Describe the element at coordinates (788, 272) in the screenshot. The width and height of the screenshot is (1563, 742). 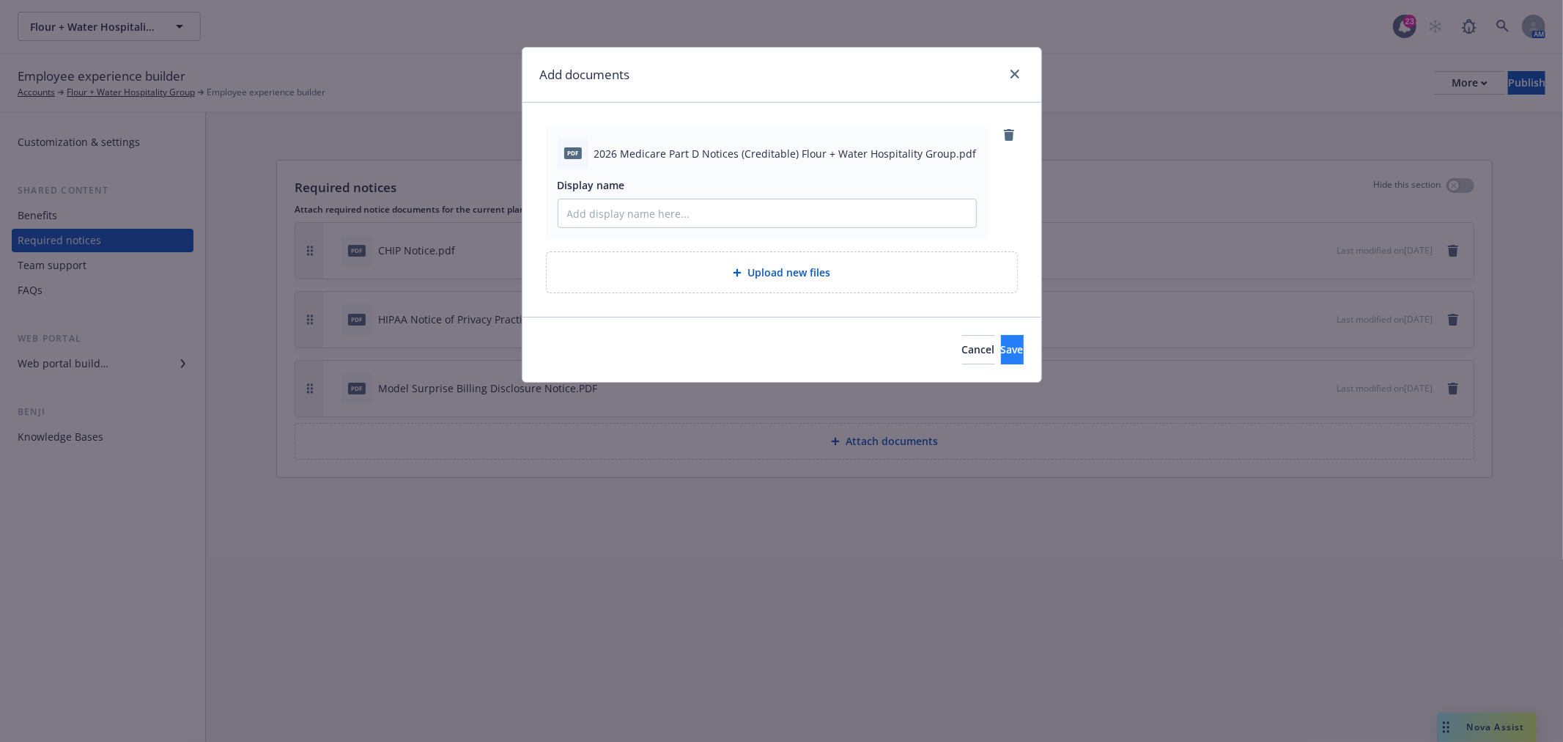
I see `span: Upload new files` at that location.